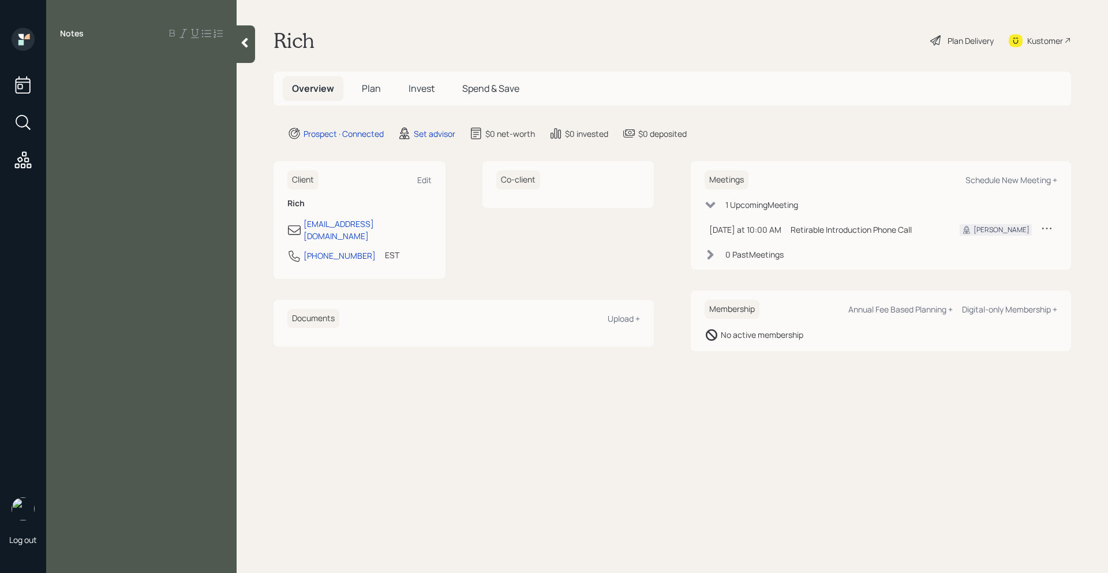  What do you see at coordinates (435, 133) in the screenshot?
I see `div: Set advisor` at bounding box center [435, 133].